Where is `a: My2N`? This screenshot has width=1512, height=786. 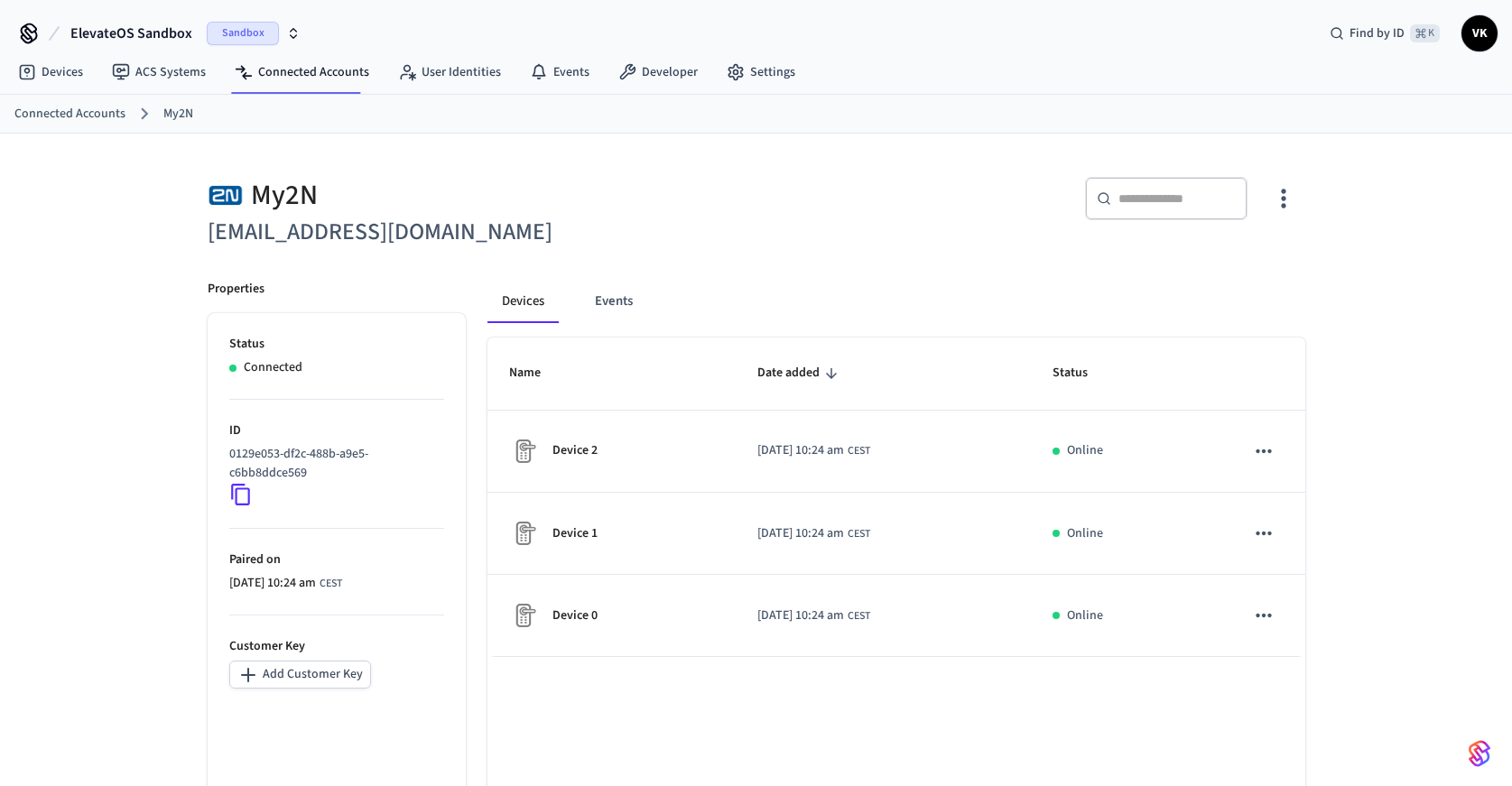
a: My2N is located at coordinates (178, 113).